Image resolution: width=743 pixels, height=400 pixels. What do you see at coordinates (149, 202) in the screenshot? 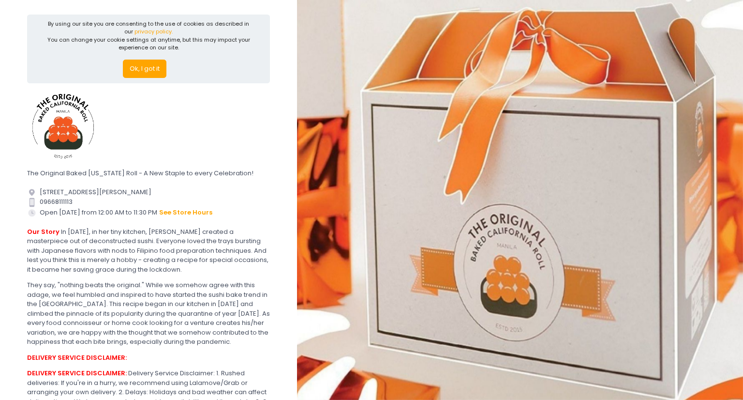
I see `div: 09668111113` at bounding box center [149, 202].